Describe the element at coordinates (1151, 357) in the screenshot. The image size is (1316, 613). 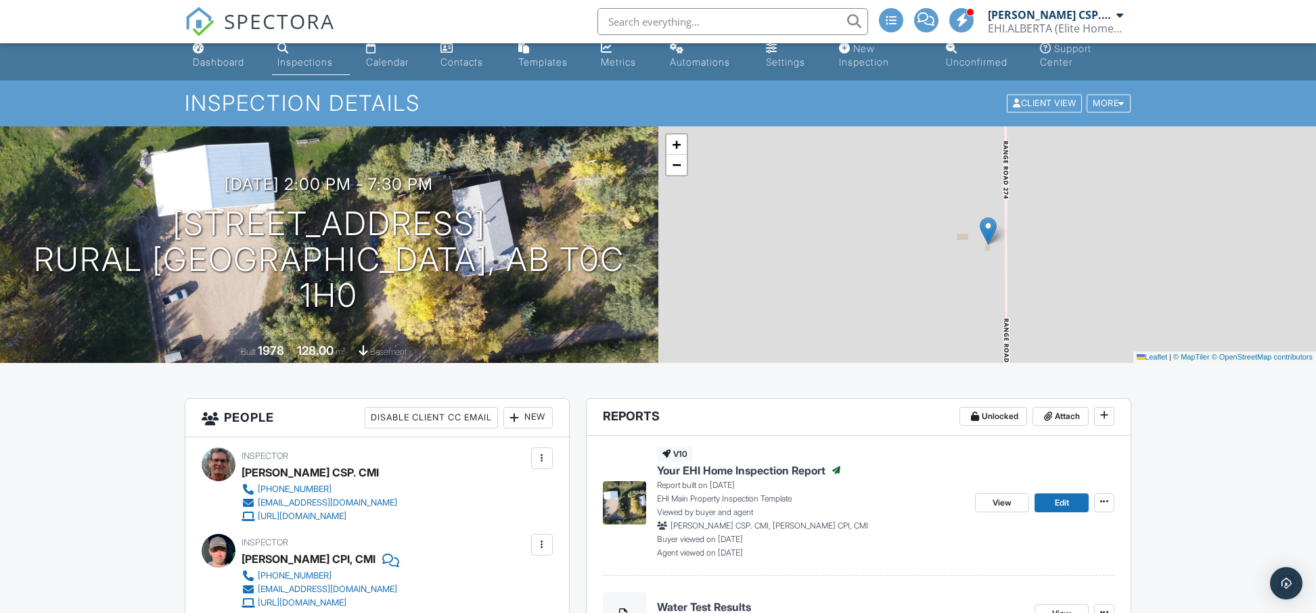
I see `a: Leaflet` at that location.